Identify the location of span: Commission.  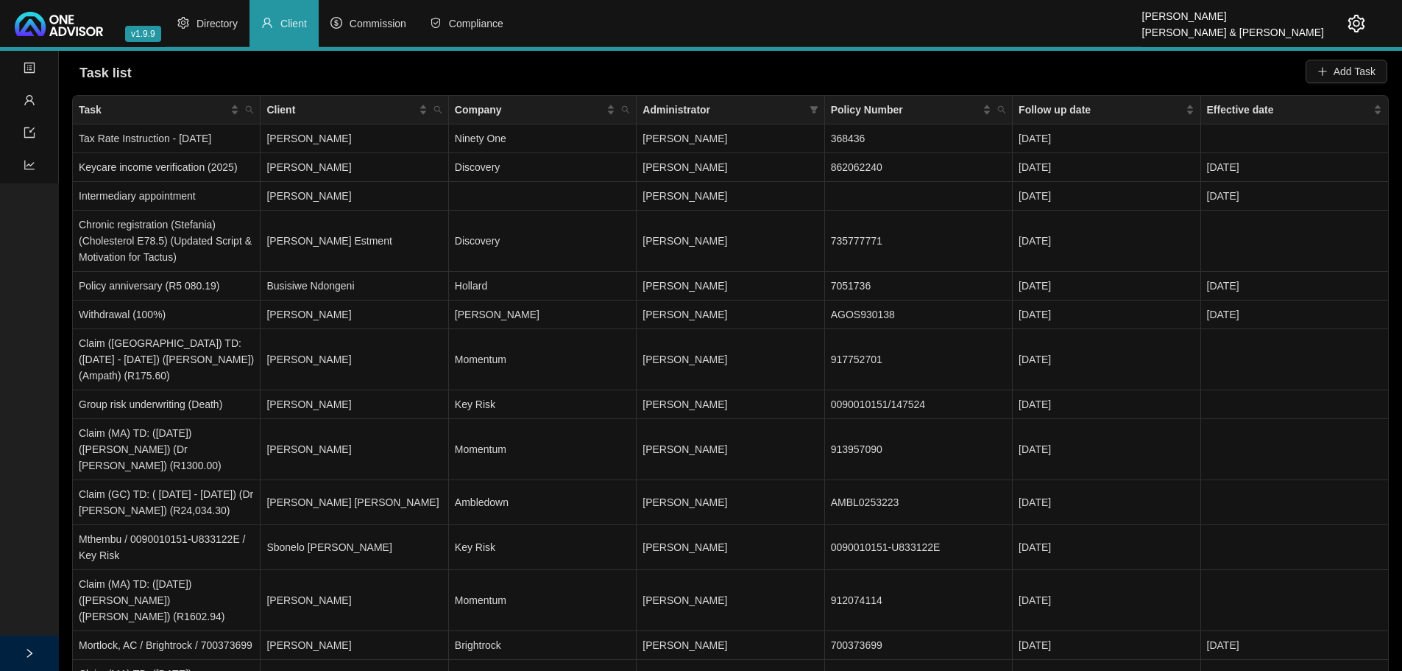
(378, 24).